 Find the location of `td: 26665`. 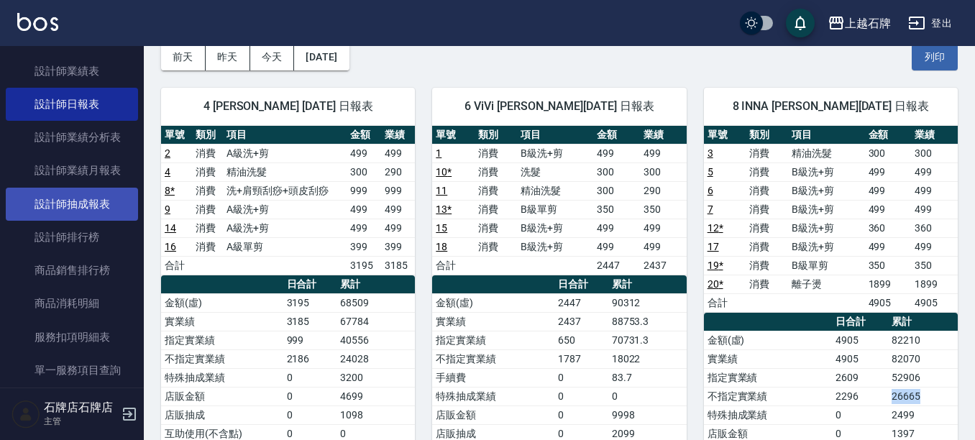

td: 26665 is located at coordinates (922, 396).